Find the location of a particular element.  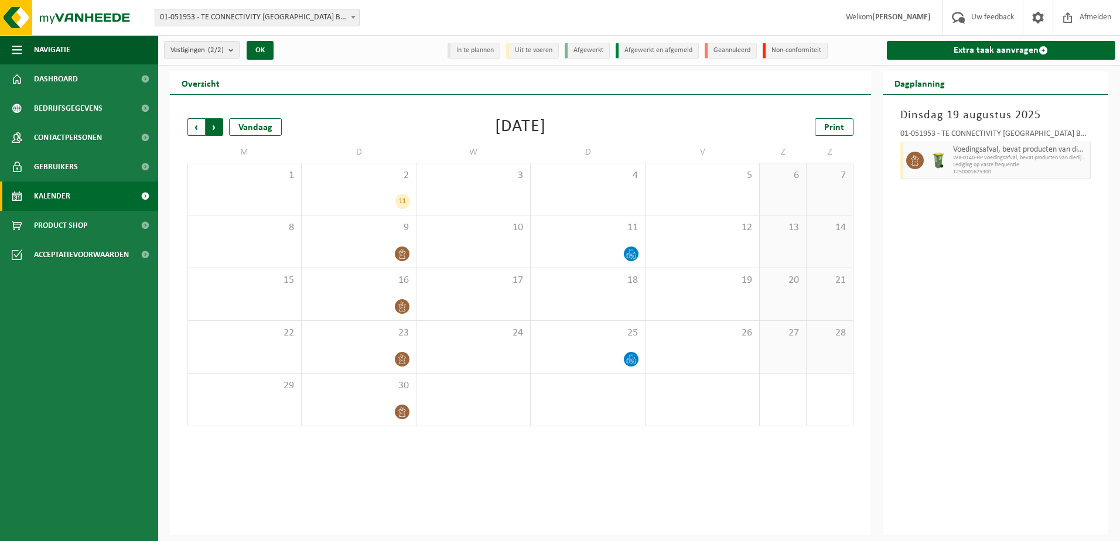

td: W is located at coordinates (473, 152).